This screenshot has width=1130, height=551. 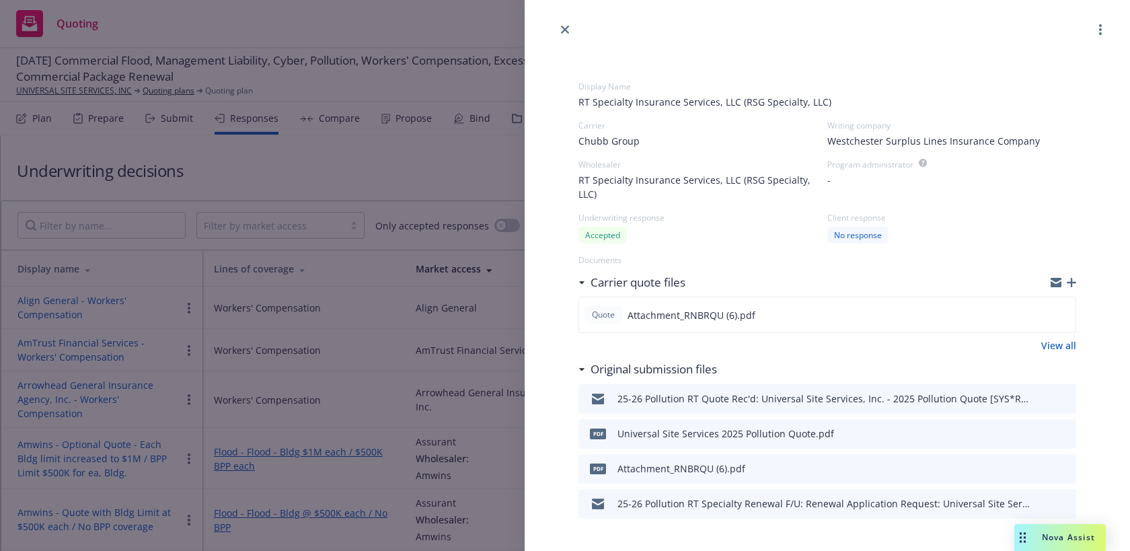 I want to click on div: Drag to move, so click(x=1022, y=537).